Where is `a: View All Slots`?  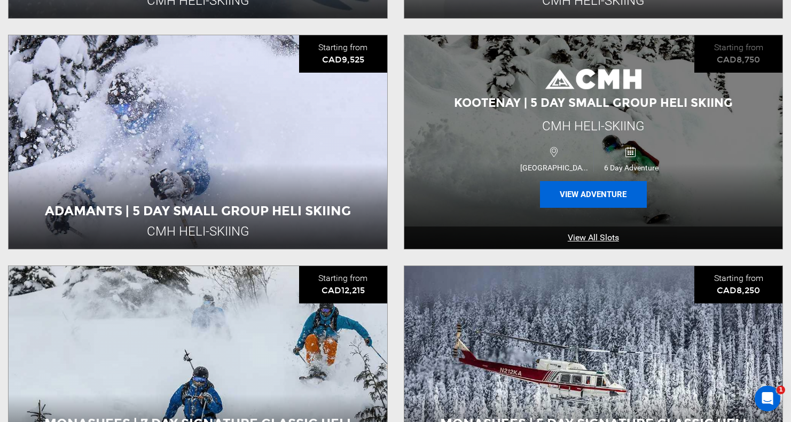 a: View All Slots is located at coordinates (593, 238).